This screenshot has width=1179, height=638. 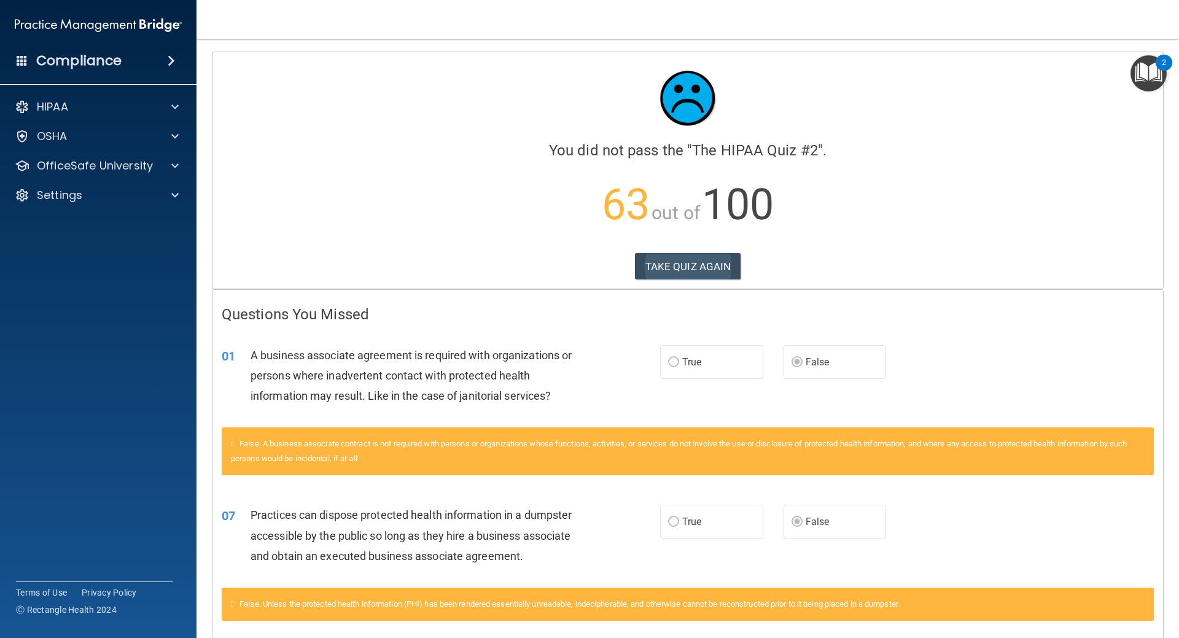 What do you see at coordinates (52, 107) in the screenshot?
I see `p: HIPAA` at bounding box center [52, 107].